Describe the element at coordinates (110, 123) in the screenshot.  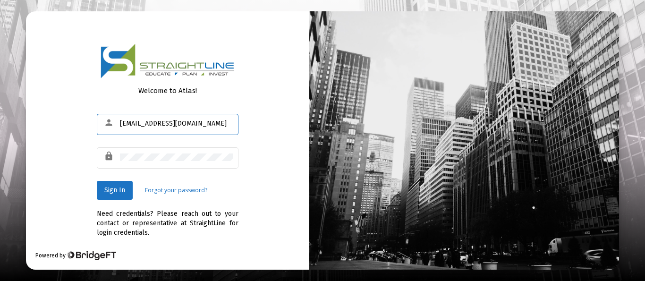
I see `mat-icon: person` at that location.